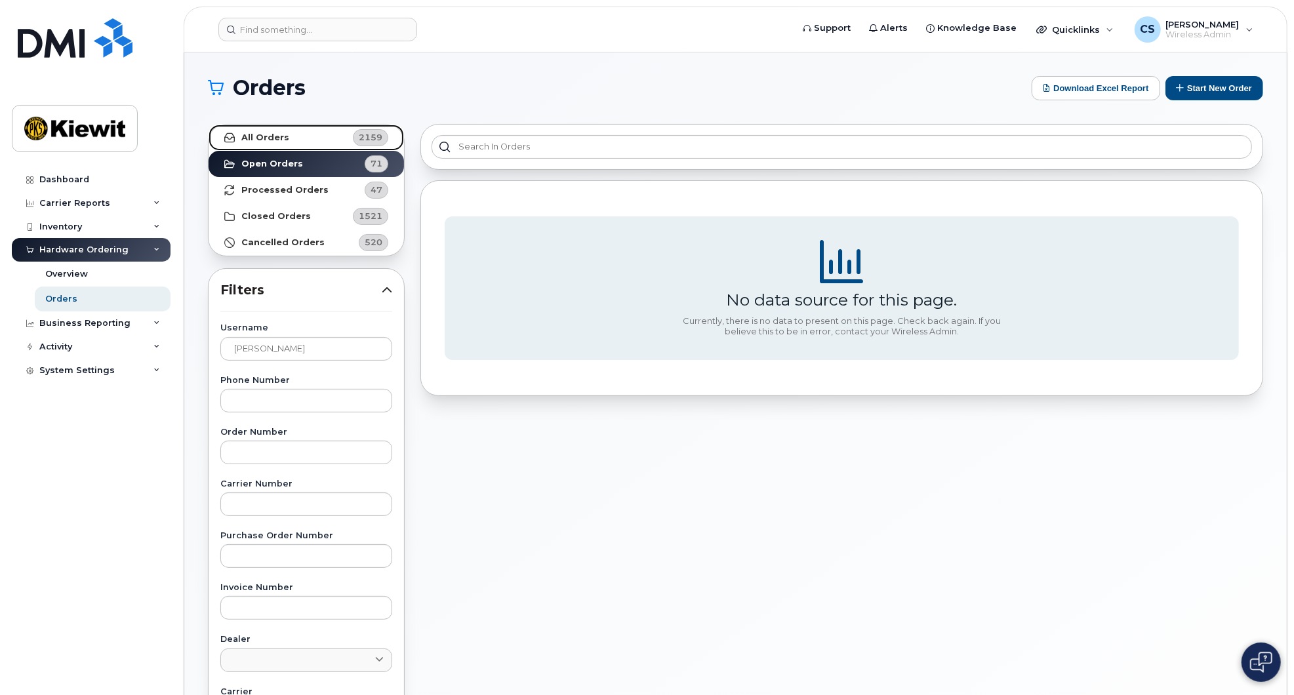  Describe the element at coordinates (306, 432) in the screenshot. I see `label: Order Number` at that location.